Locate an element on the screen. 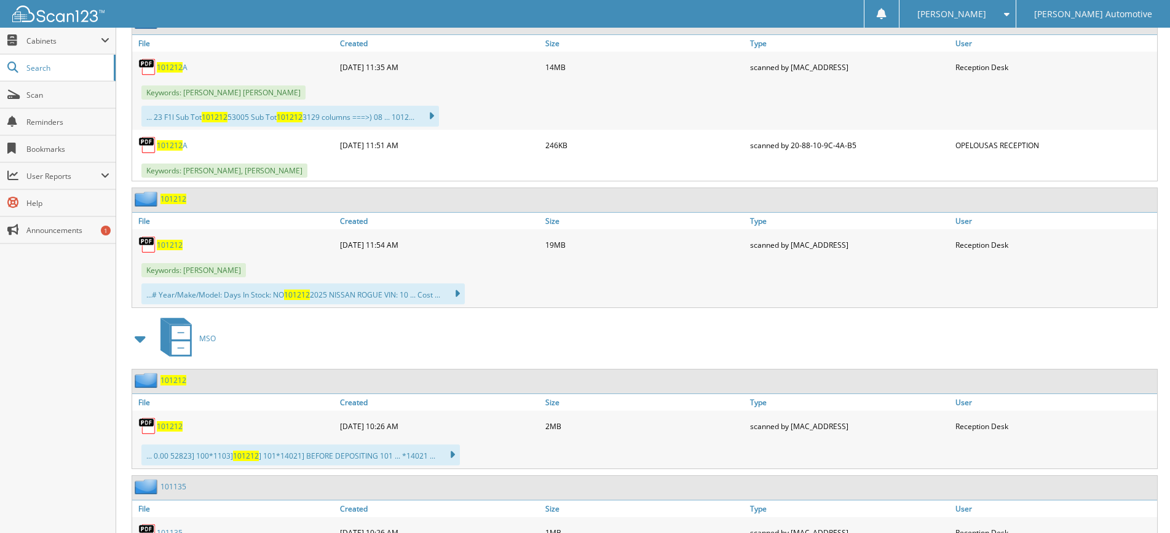 The height and width of the screenshot is (533, 1170). div: OPELOUSAS RECEPTION is located at coordinates (1055, 145).